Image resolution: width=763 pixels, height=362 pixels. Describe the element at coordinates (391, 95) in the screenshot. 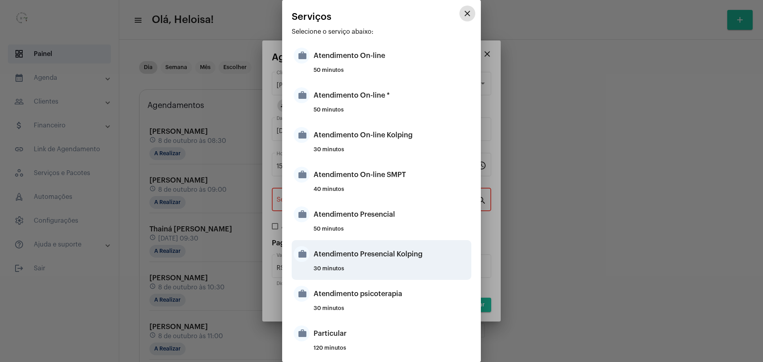

I see `div: Atendimento On-line *` at that location.